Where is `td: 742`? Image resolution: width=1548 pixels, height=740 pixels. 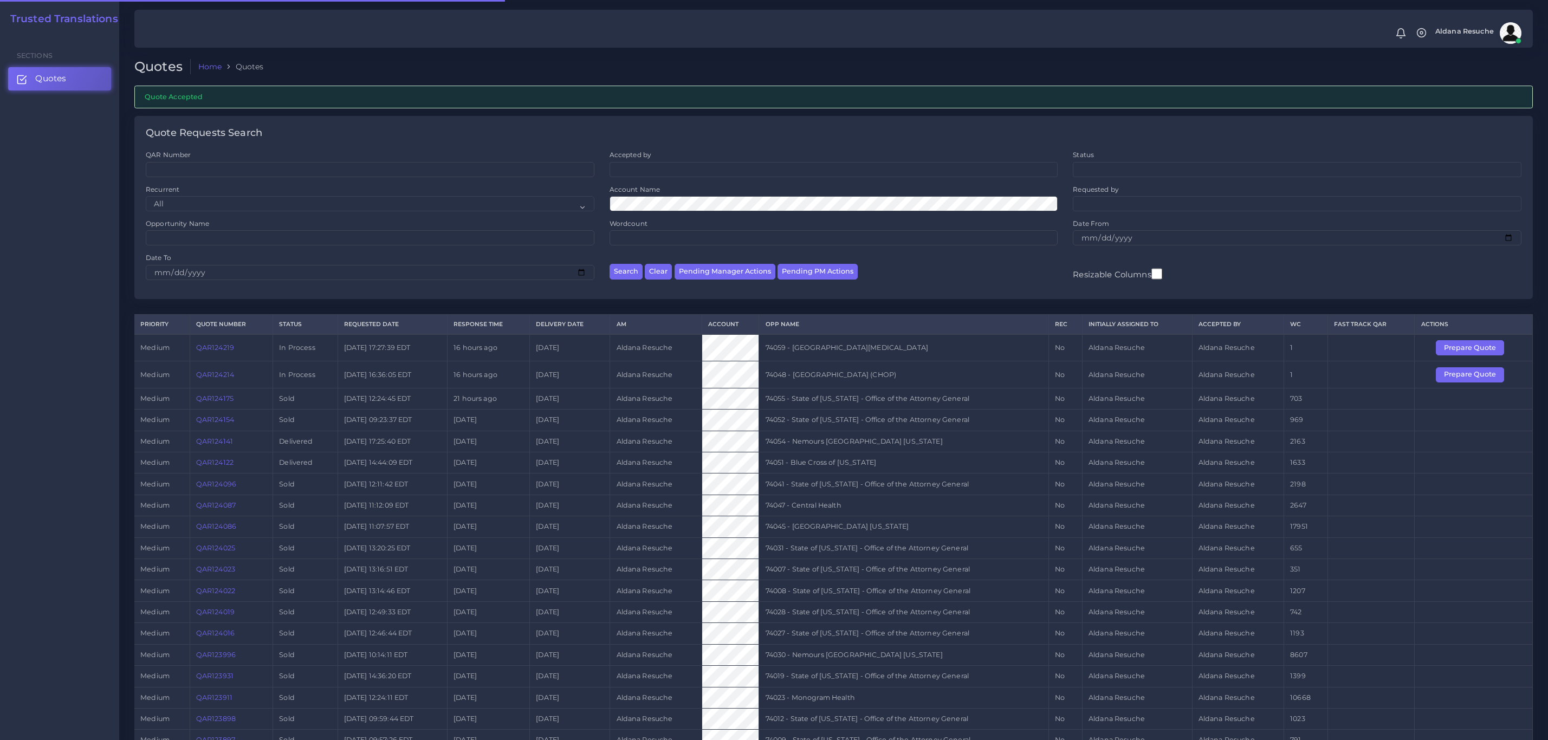
td: 742 is located at coordinates (1306, 612).